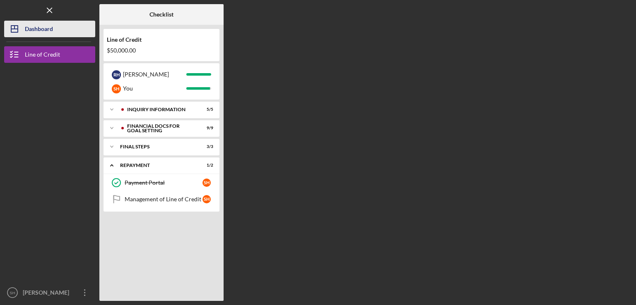 The image size is (636, 305). Describe the element at coordinates (160, 110) in the screenshot. I see `div: INQUIRY INFORMATION` at that location.